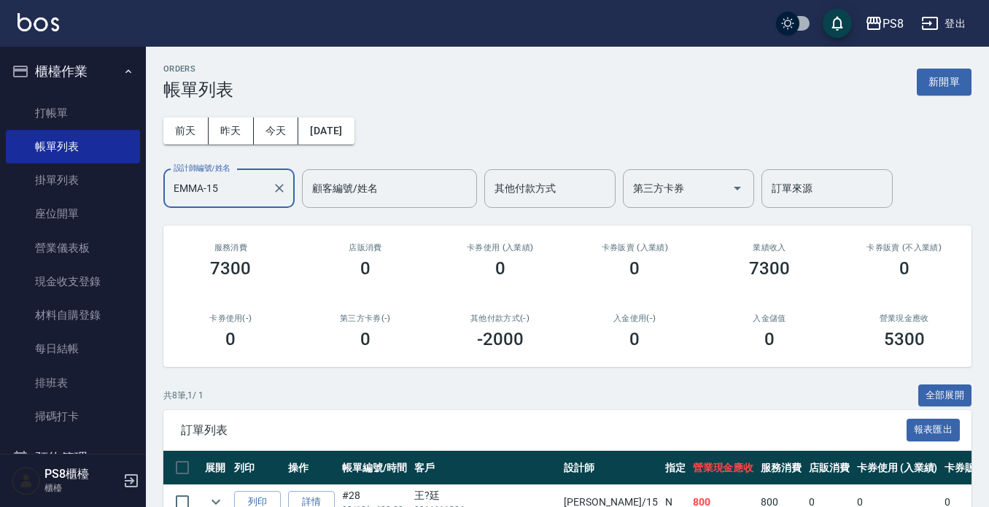 The image size is (989, 507). I want to click on button: 全部展開, so click(945, 395).